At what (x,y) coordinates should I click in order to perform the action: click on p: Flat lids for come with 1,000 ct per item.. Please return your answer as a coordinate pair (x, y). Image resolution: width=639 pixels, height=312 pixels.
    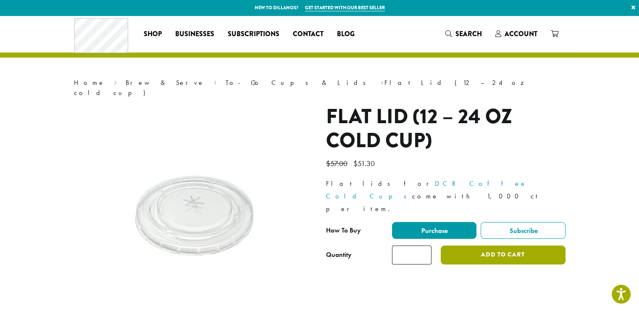
    Looking at the image, I should click on (446, 196).